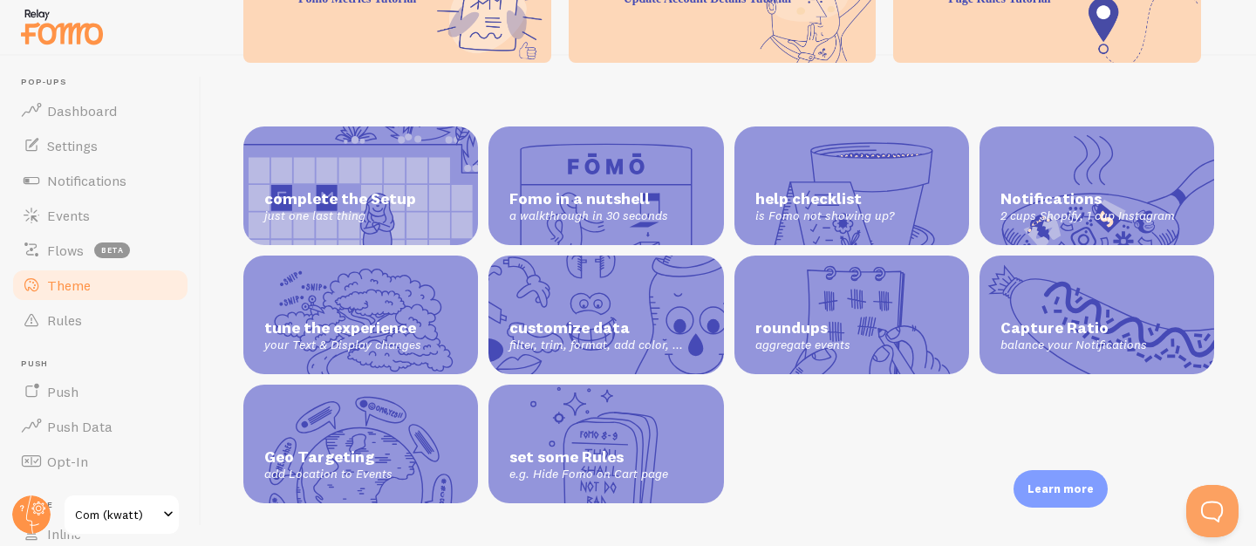 This screenshot has width=1256, height=546. What do you see at coordinates (100, 250) in the screenshot?
I see `a: Flows beta` at bounding box center [100, 250].